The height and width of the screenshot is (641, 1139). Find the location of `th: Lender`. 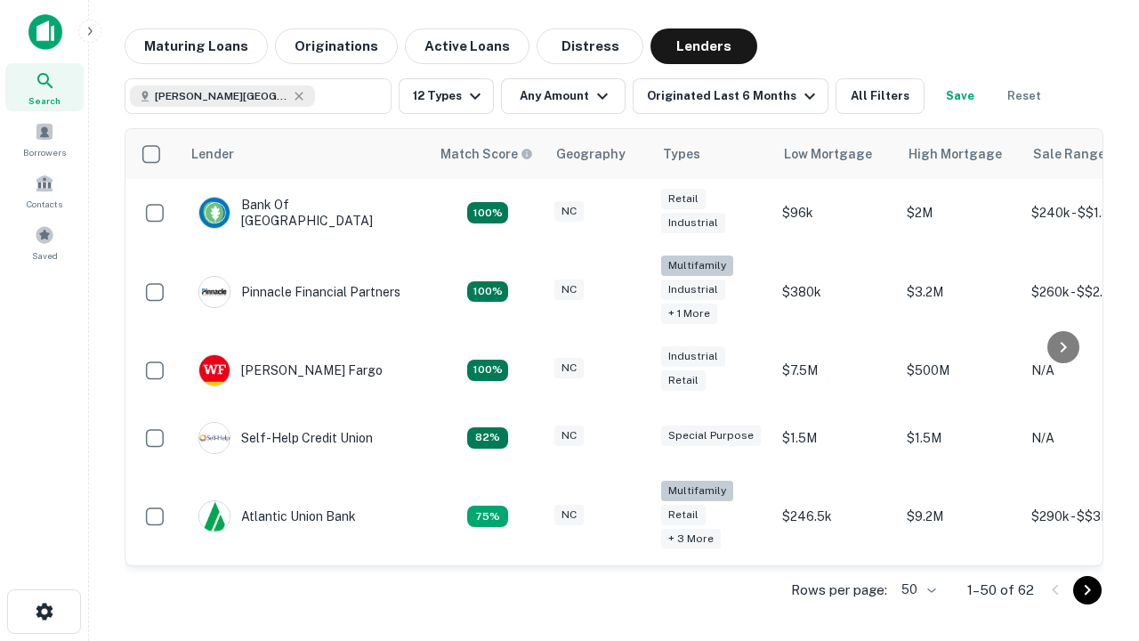

th: Lender is located at coordinates (305, 154).